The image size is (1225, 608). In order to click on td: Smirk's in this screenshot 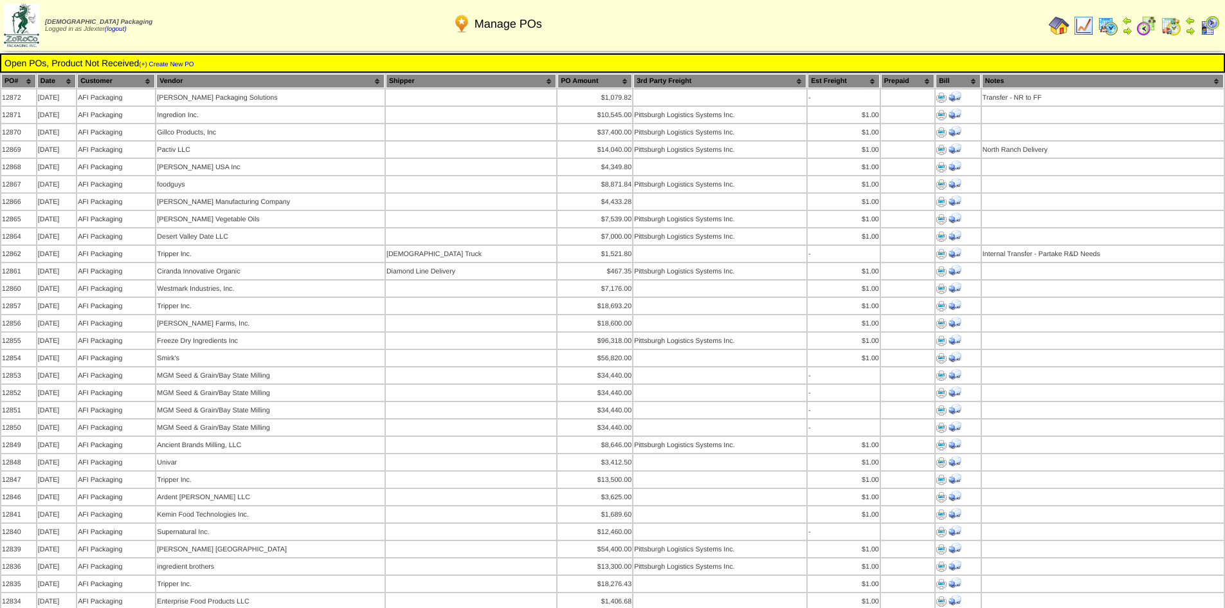, I will do `click(270, 358)`.